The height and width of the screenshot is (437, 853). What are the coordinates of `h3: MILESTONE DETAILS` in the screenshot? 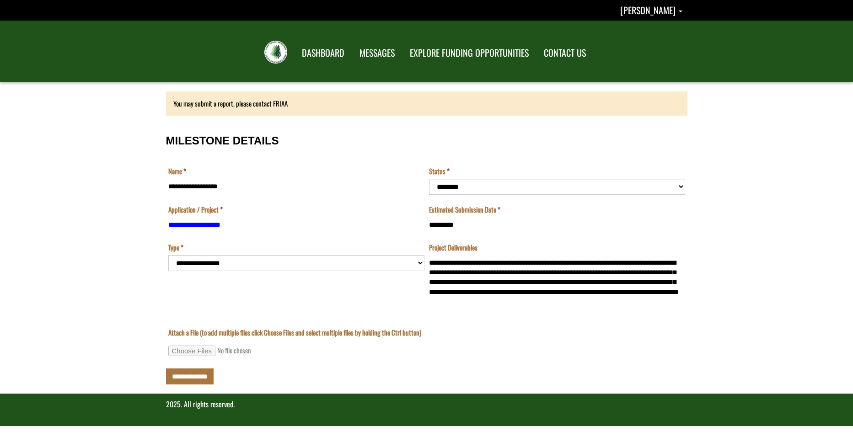 It's located at (427, 141).